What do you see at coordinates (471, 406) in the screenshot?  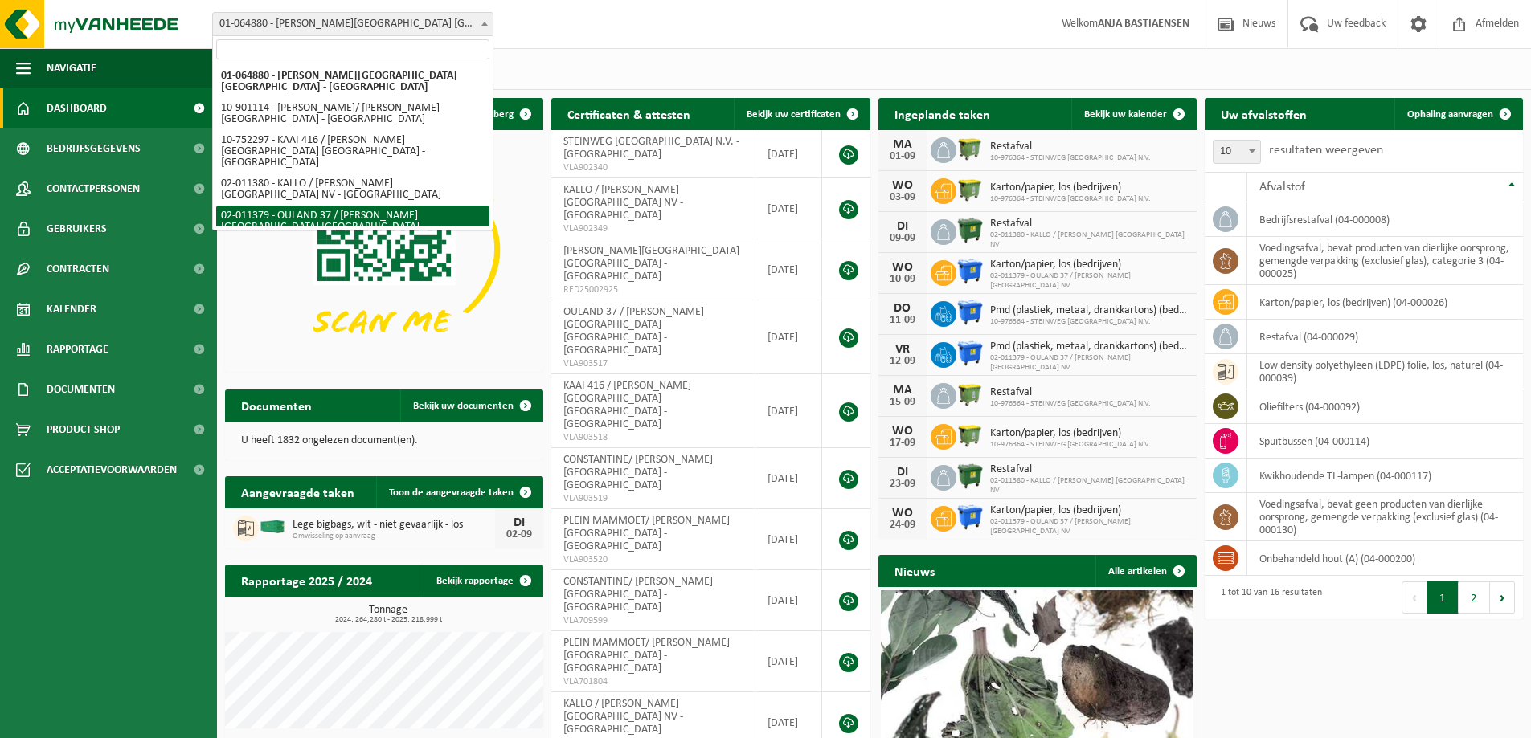 I see `a: Bekijk uw documenten` at bounding box center [471, 406].